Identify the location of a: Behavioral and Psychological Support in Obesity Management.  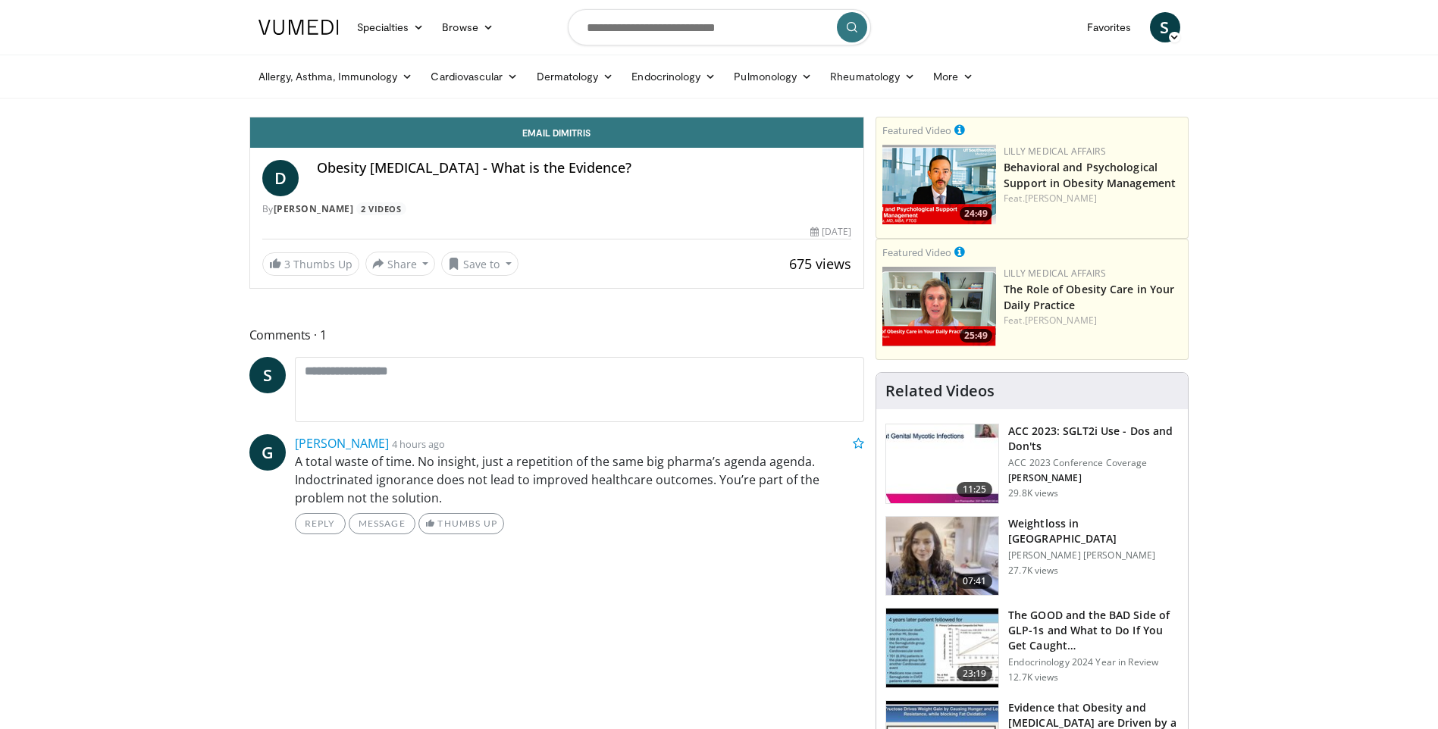
(1089, 175).